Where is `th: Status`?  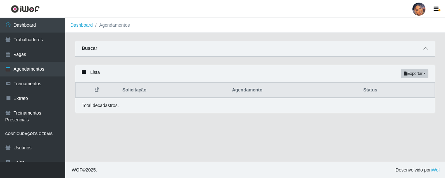 th: Status is located at coordinates (397, 90).